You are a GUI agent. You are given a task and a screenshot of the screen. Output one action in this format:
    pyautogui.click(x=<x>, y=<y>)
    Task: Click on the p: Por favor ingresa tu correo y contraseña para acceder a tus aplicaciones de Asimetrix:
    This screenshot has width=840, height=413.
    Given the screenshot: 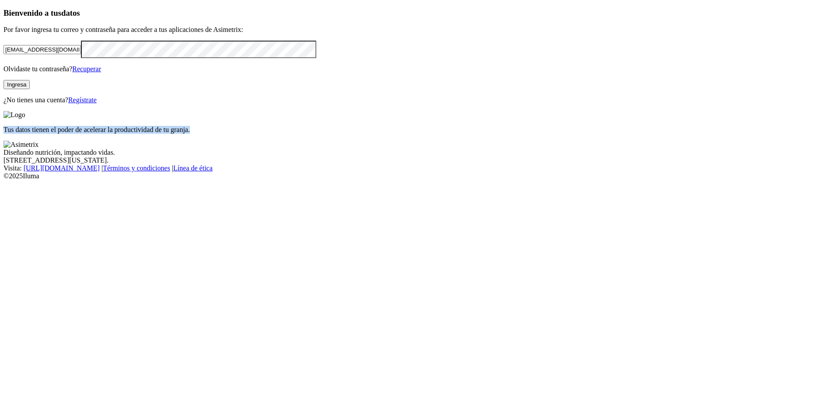 What is the action you would take?
    pyautogui.click(x=420, y=30)
    